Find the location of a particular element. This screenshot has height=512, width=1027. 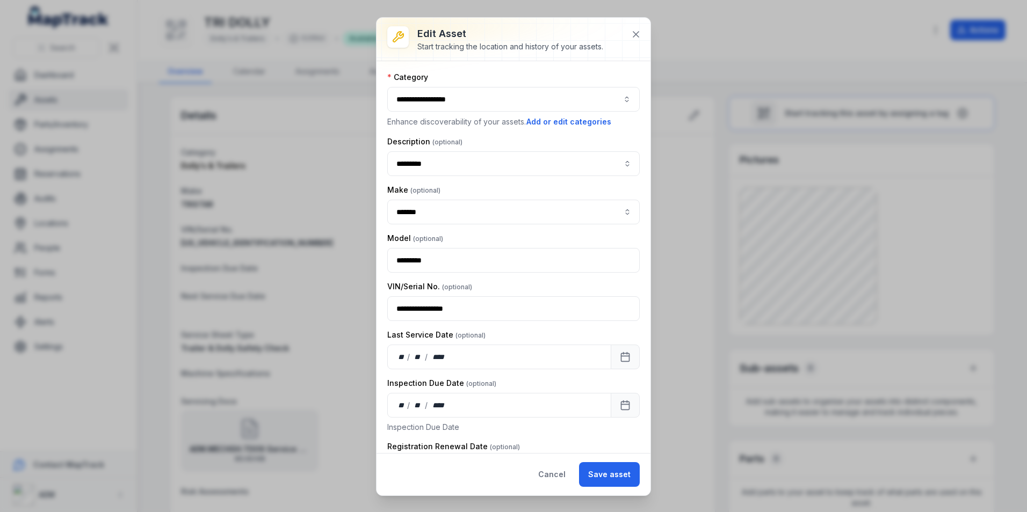

label: Description is located at coordinates (425, 142).